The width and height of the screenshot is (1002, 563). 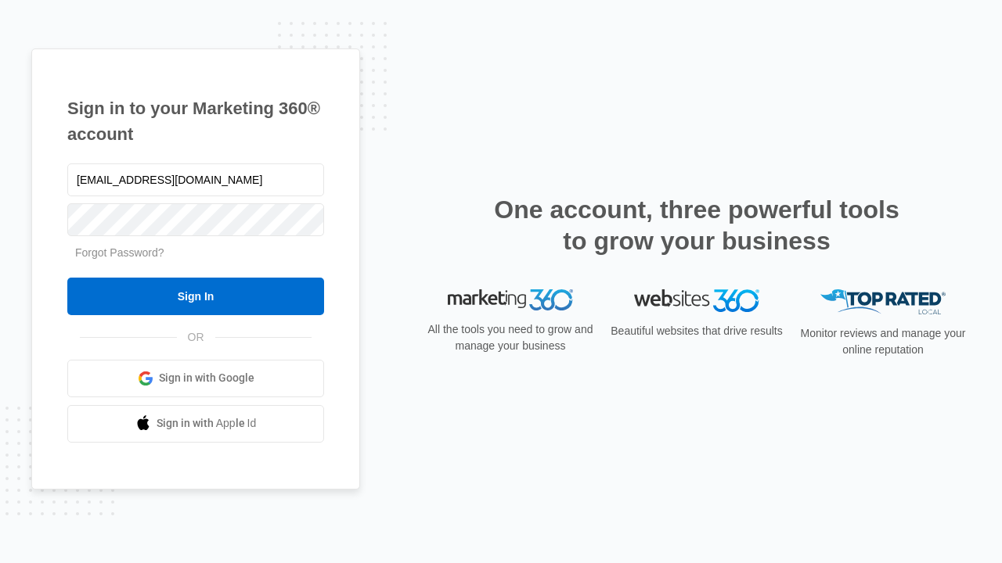 What do you see at coordinates (510, 300) in the screenshot?
I see `img: Marketing 360` at bounding box center [510, 300].